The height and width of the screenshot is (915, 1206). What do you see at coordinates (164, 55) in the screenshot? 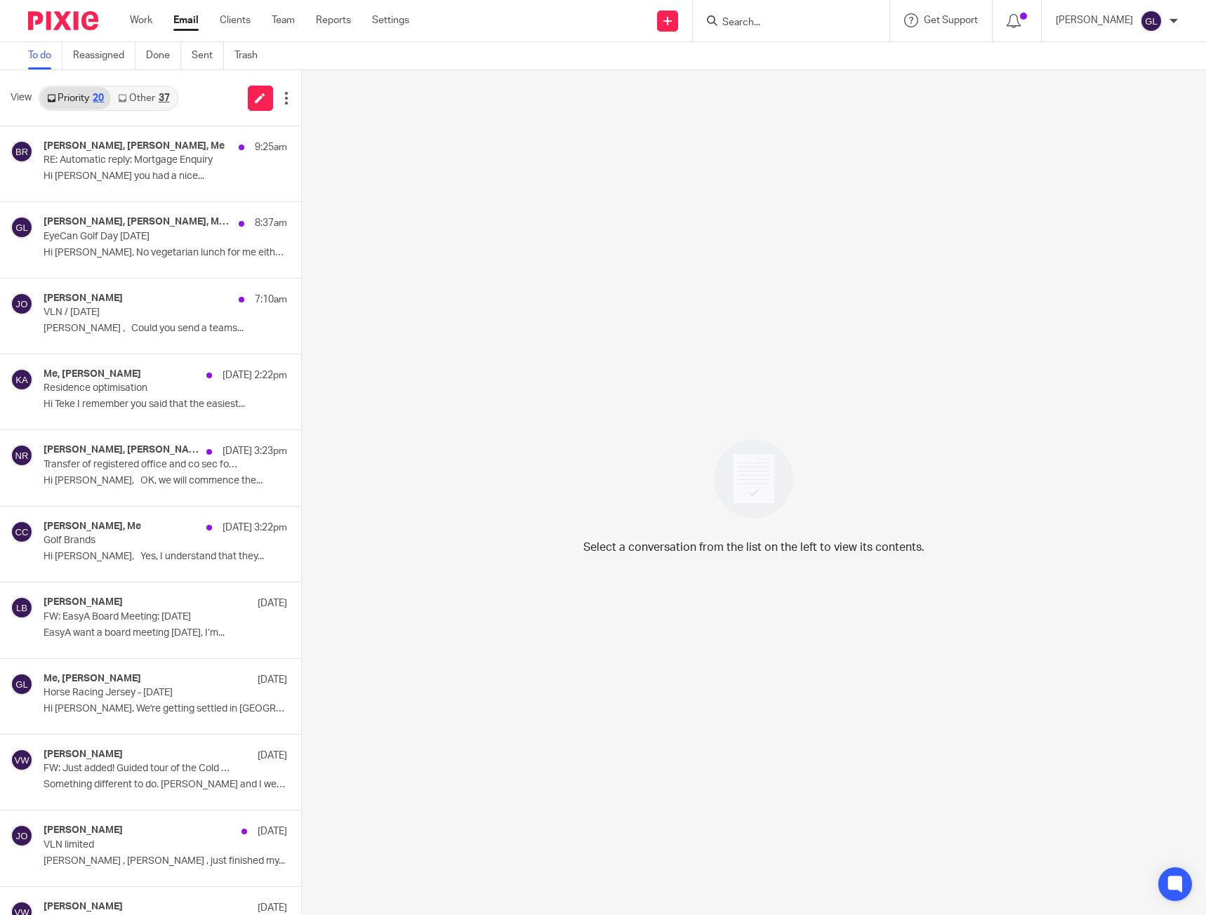
I see `a: Done` at bounding box center [164, 55].